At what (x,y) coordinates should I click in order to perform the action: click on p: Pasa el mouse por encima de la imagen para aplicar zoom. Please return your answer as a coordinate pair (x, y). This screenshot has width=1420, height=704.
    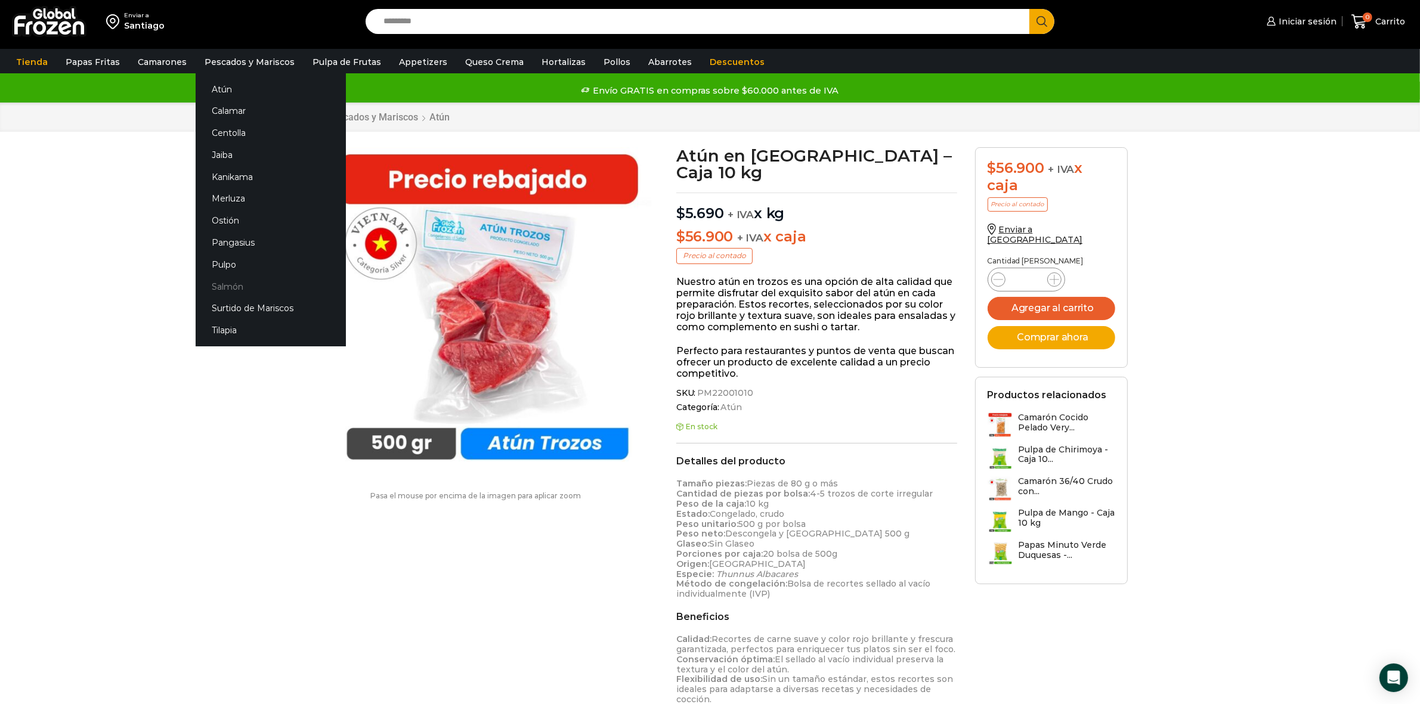
    Looking at the image, I should click on (476, 496).